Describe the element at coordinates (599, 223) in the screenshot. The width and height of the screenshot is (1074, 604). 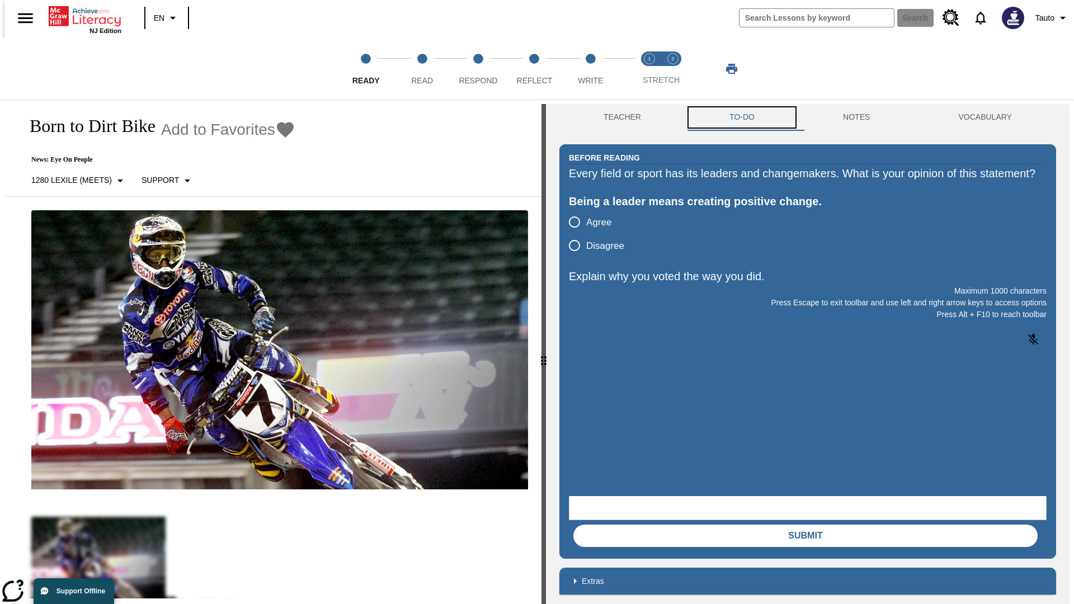
I see `span: Agree` at that location.